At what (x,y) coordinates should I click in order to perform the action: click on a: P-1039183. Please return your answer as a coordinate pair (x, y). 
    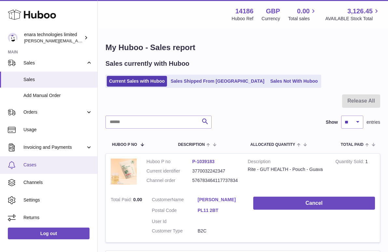
    Looking at the image, I should click on (204, 162).